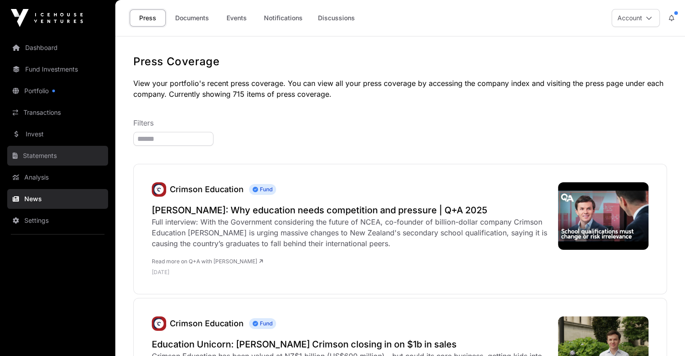  Describe the element at coordinates (47, 18) in the screenshot. I see `img: Icehouse Ventures Logo` at that location.